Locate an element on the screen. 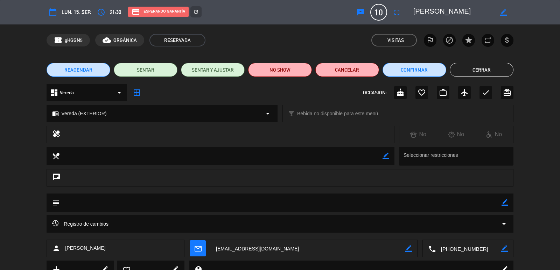 The image size is (560, 270). i: work_outline is located at coordinates (443, 93).